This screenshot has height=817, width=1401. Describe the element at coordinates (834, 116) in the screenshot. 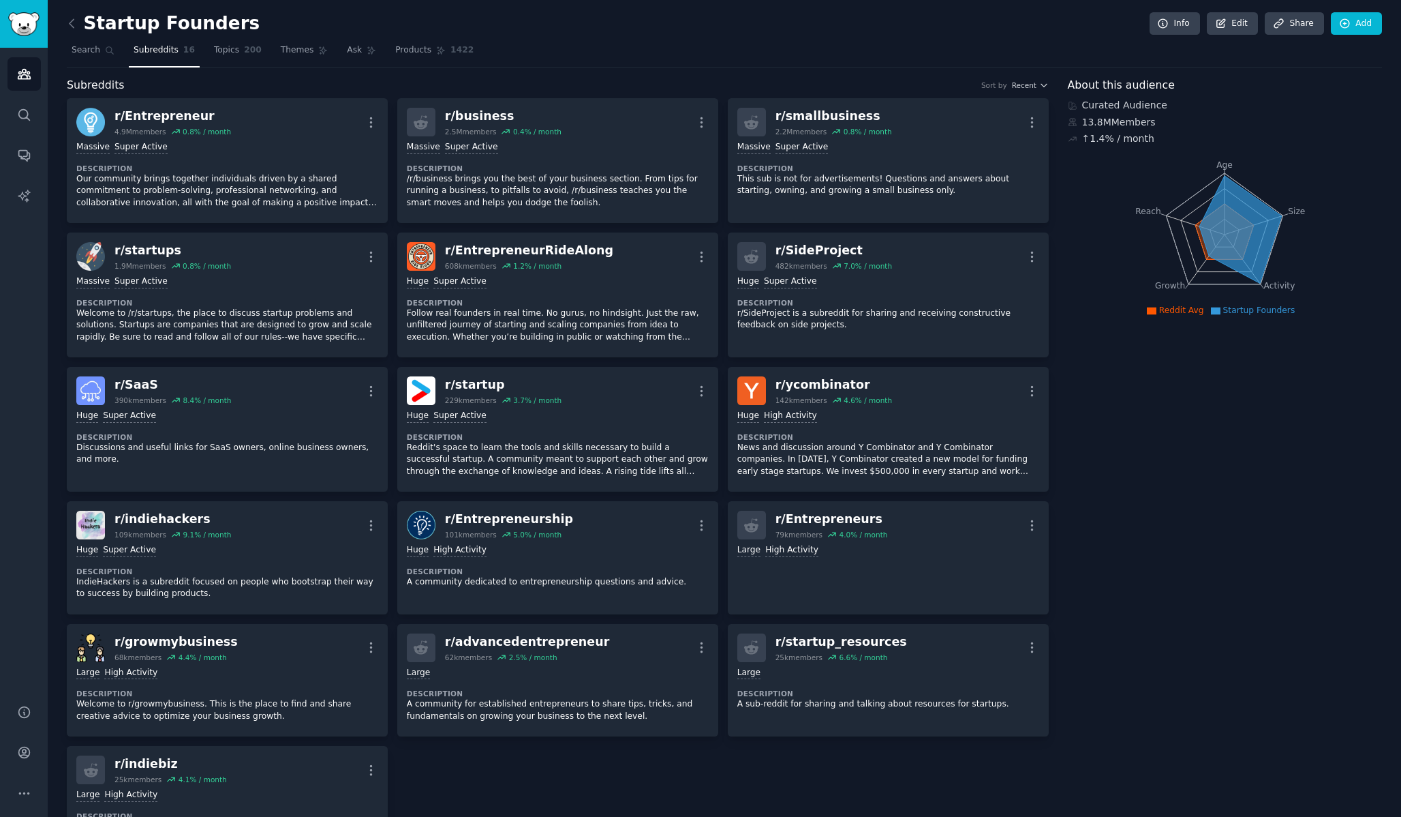

I see `div: r/ smallbusiness` at that location.